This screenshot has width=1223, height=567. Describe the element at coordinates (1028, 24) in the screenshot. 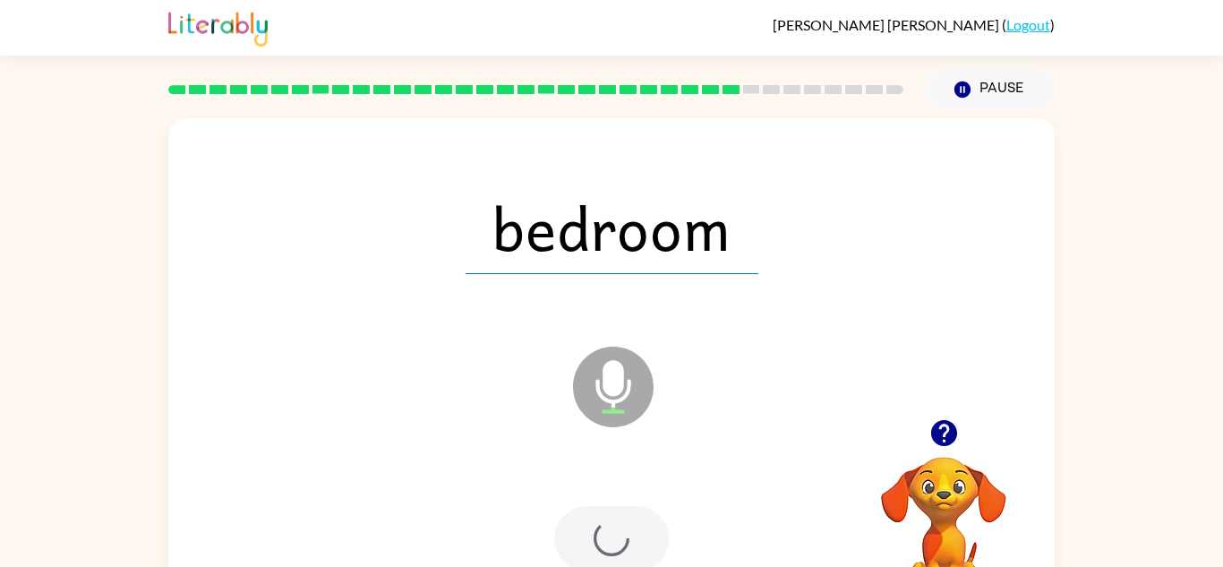

I see `a: Logout` at that location.